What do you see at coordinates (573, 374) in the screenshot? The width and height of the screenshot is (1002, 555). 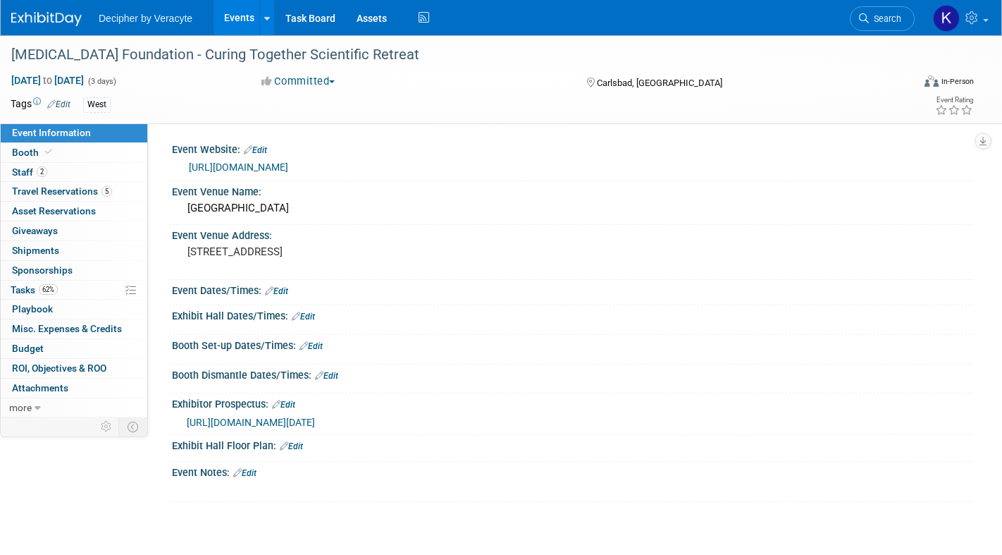 I see `div: Booth Dismantle Dates/Times:` at bounding box center [573, 374].